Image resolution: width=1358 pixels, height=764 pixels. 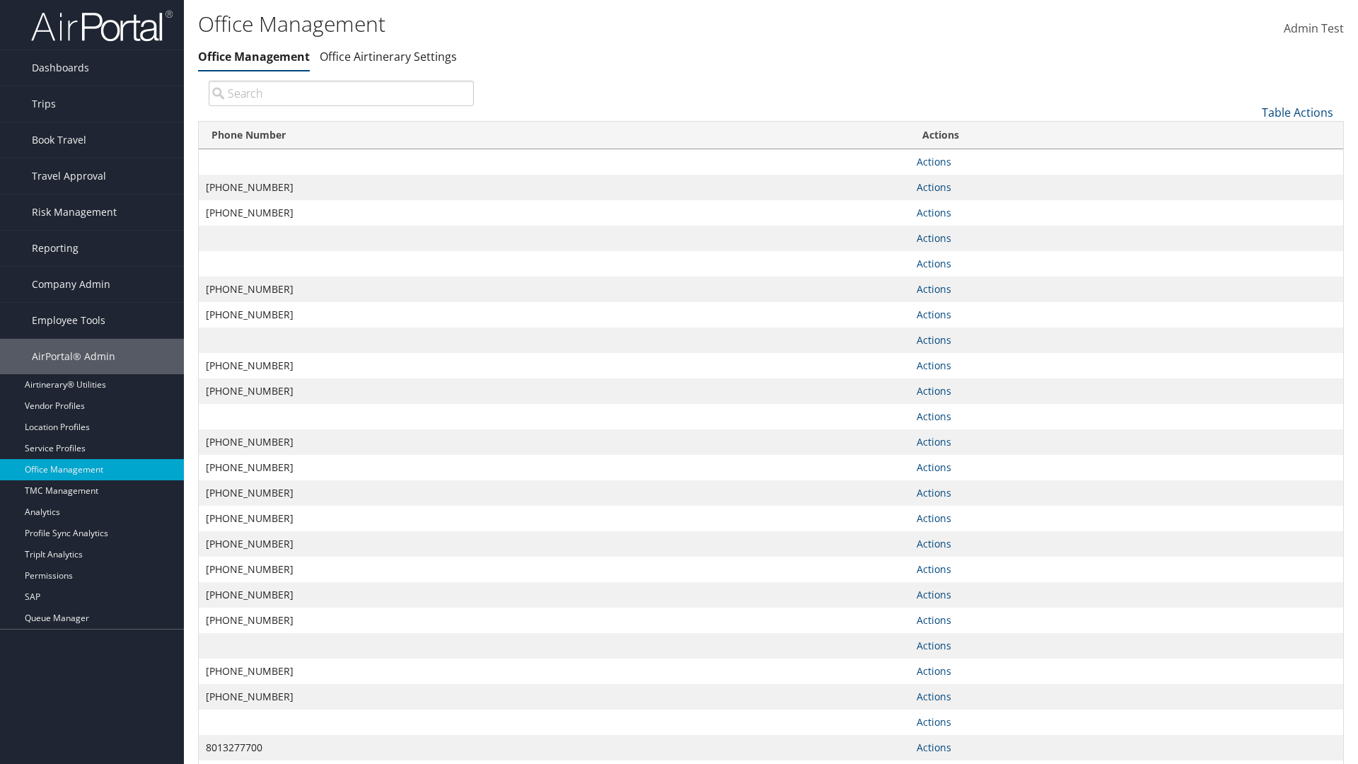 What do you see at coordinates (341, 93) in the screenshot?
I see `input: Search` at bounding box center [341, 93].